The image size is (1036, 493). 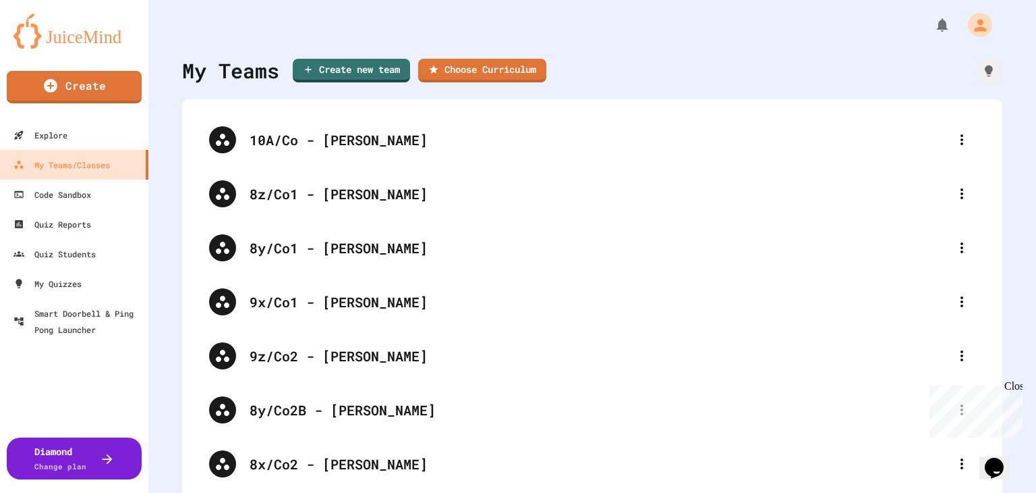 I want to click on div: Code Sandbox, so click(x=52, y=194).